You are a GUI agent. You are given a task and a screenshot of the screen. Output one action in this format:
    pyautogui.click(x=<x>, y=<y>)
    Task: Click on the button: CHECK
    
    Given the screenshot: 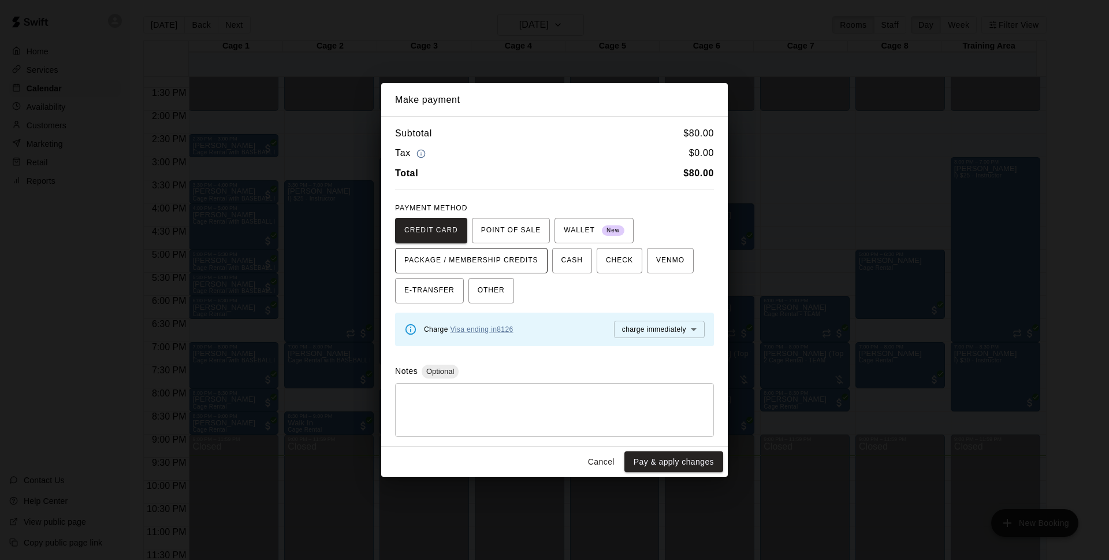 What is the action you would take?
    pyautogui.click(x=619, y=260)
    